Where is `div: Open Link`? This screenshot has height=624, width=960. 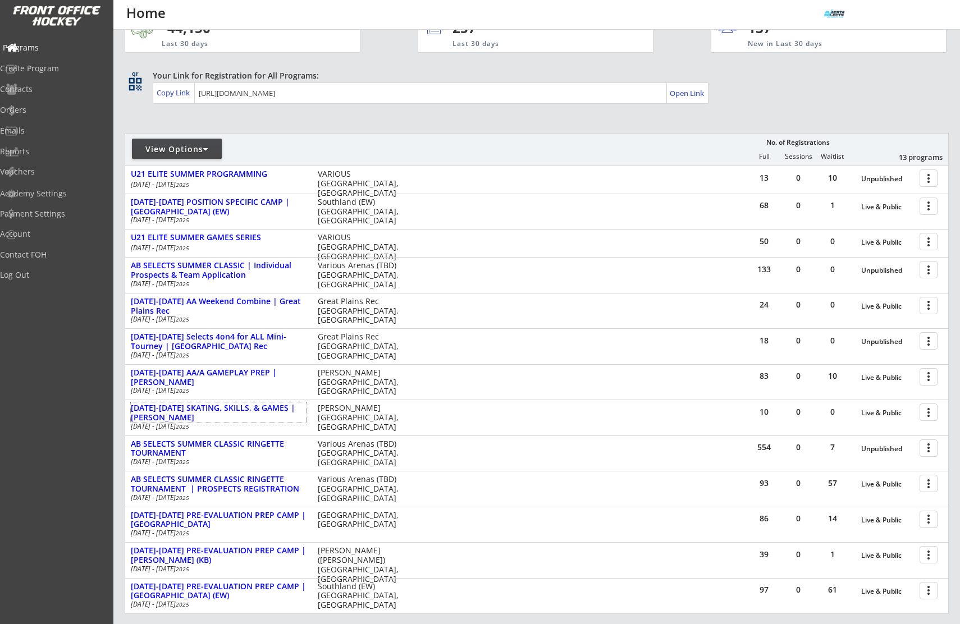
div: Open Link is located at coordinates (687, 93).